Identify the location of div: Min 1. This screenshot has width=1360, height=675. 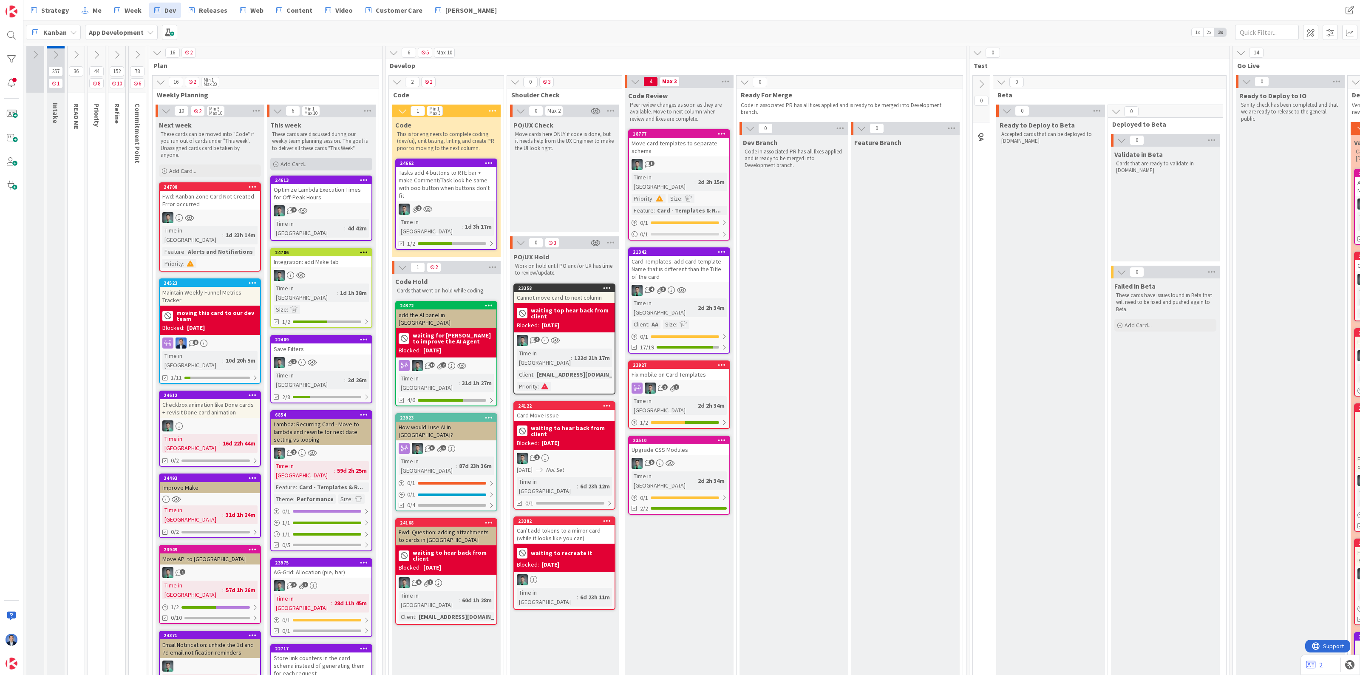
(309, 109).